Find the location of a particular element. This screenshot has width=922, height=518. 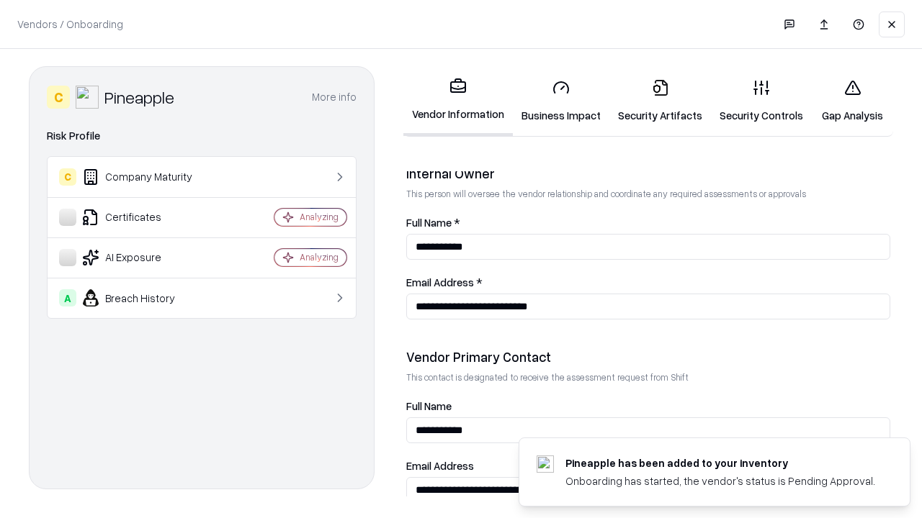

p: This contact is designated to receive the assessment request from Shift is located at coordinates (648, 377).